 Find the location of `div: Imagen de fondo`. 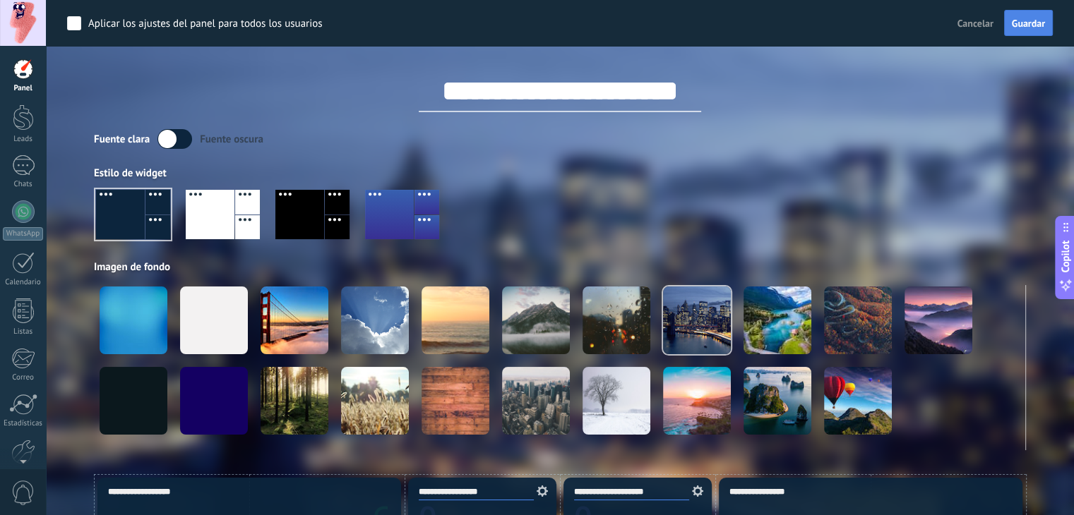

div: Imagen de fondo is located at coordinates (560, 267).